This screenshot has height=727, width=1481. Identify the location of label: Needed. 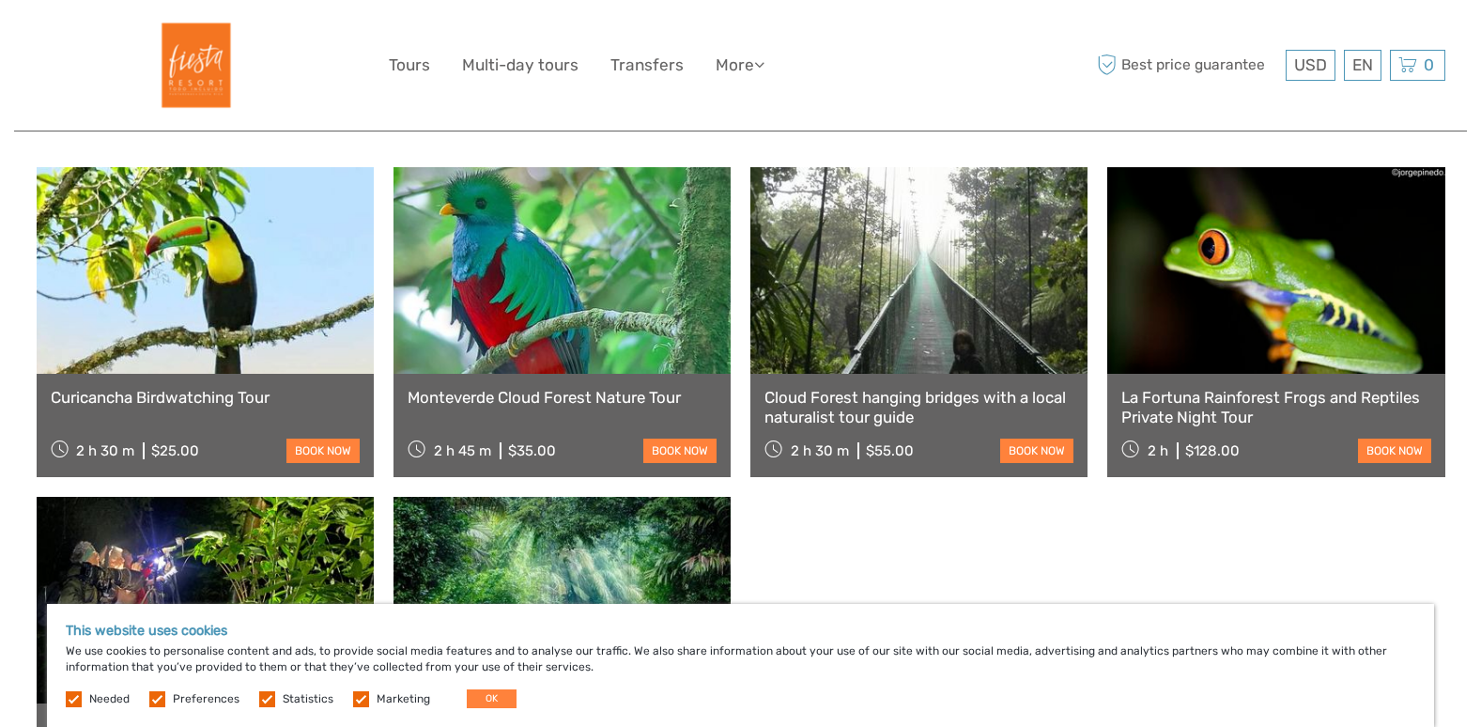
(109, 699).